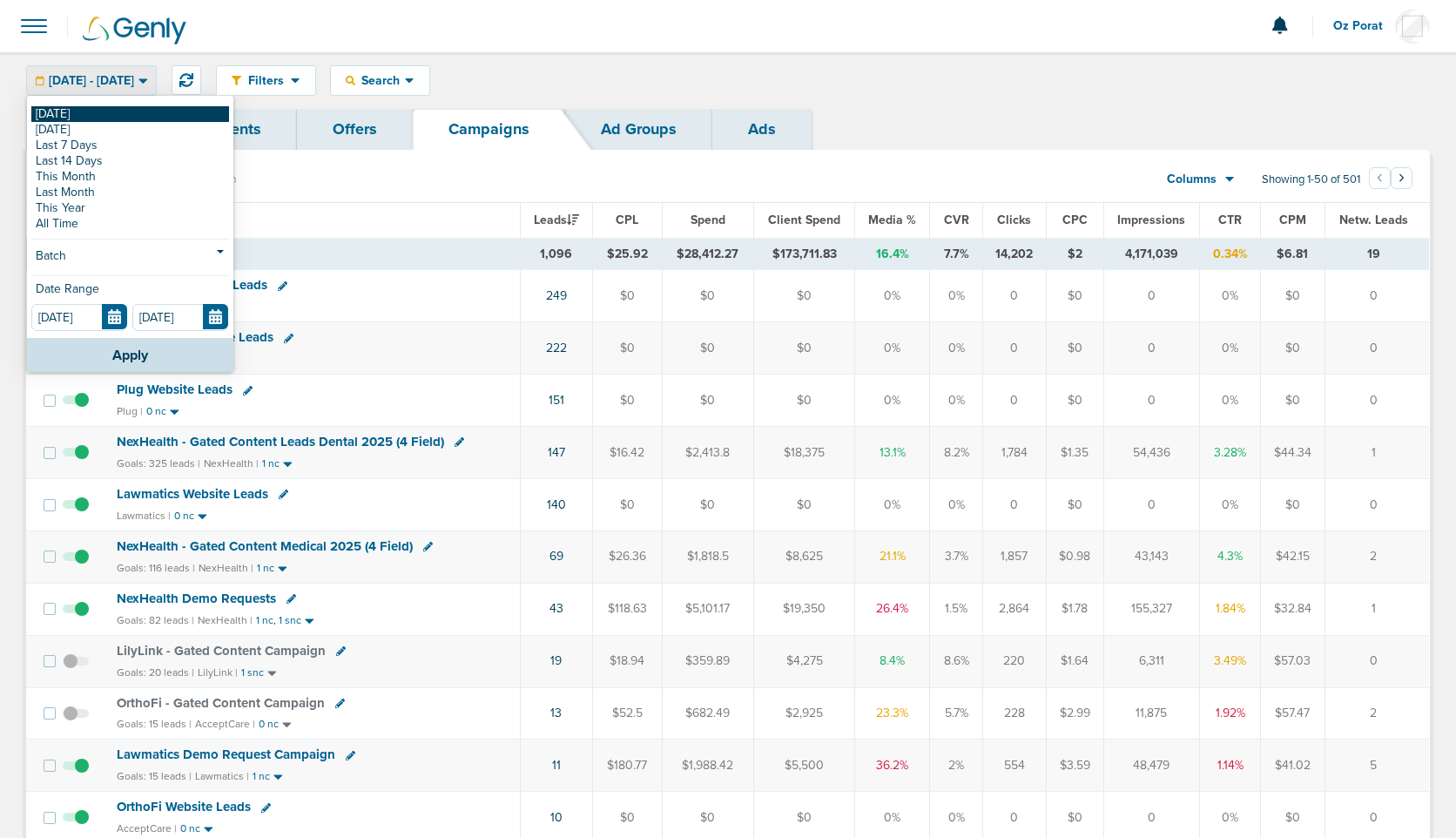 This screenshot has height=838, width=1456. What do you see at coordinates (1192, 179) in the screenshot?
I see `span: Columns` at bounding box center [1192, 179].